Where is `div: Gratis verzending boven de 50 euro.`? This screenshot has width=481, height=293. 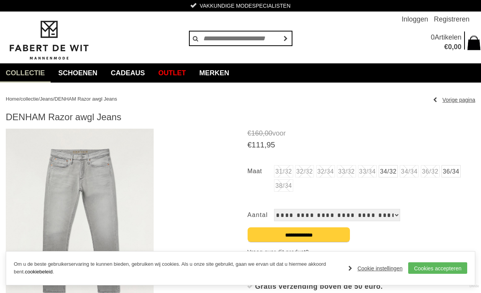
div: Gratis verzending boven de 50 euro. is located at coordinates (365, 286).